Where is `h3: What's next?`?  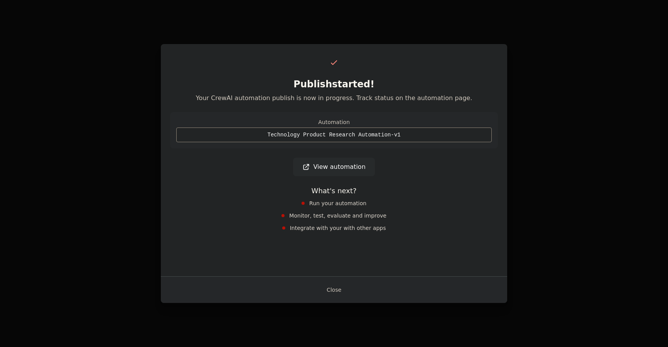 h3: What's next? is located at coordinates (334, 191).